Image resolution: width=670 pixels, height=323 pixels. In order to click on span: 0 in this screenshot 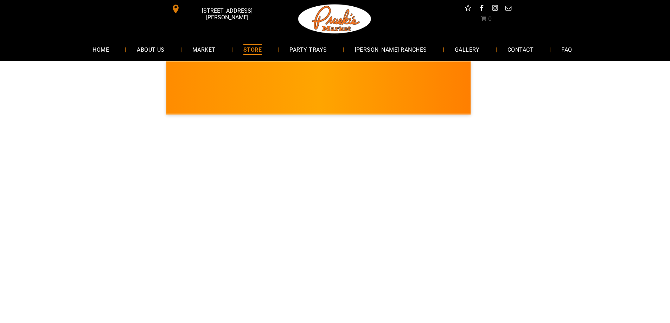, I will do `click(490, 19)`.